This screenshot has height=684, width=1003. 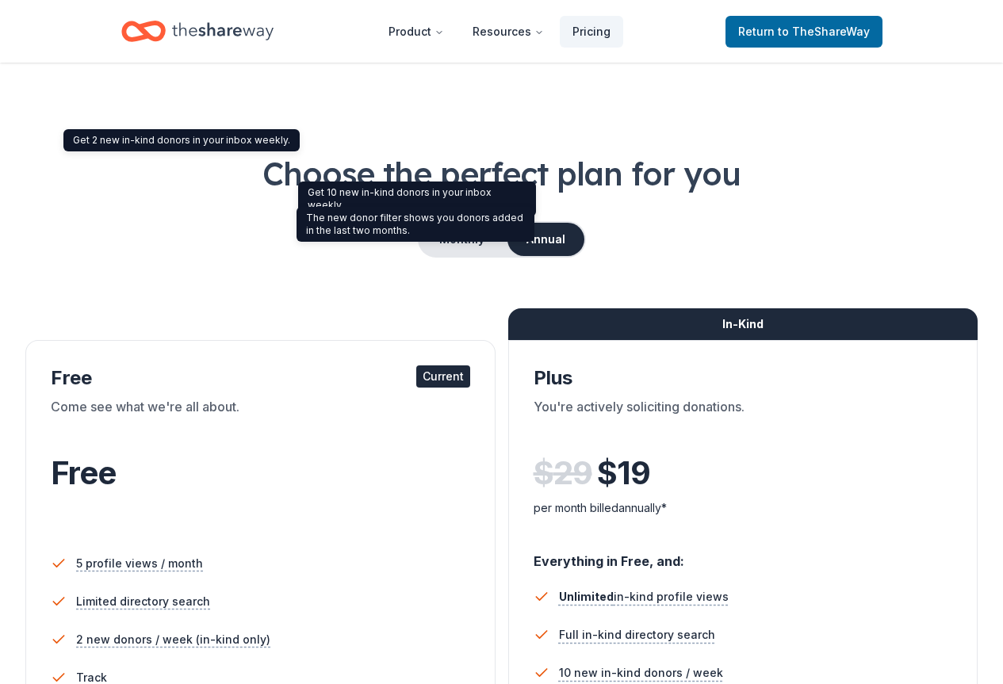 What do you see at coordinates (824, 31) in the screenshot?
I see `span: to TheShareWay` at bounding box center [824, 31].